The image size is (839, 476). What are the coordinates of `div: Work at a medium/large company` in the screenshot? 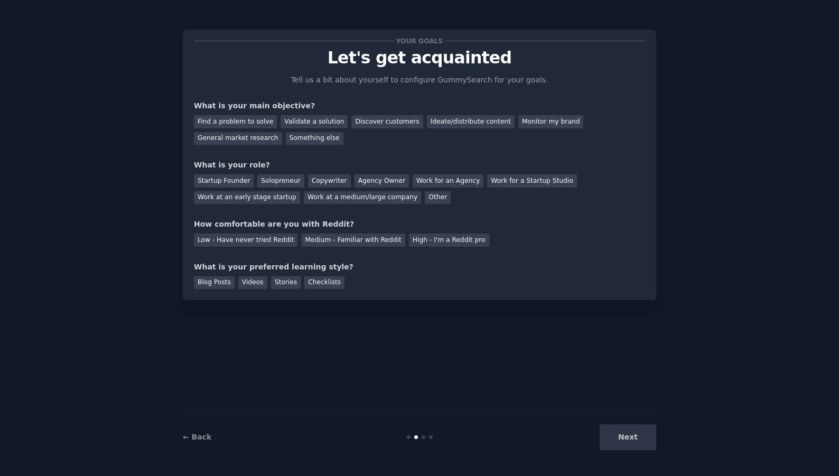 It's located at (363, 198).